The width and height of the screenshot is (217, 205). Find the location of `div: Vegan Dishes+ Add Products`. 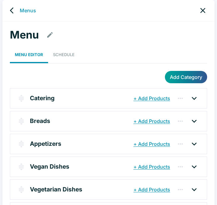

div: Vegan Dishes+ Add Products is located at coordinates (108, 167).